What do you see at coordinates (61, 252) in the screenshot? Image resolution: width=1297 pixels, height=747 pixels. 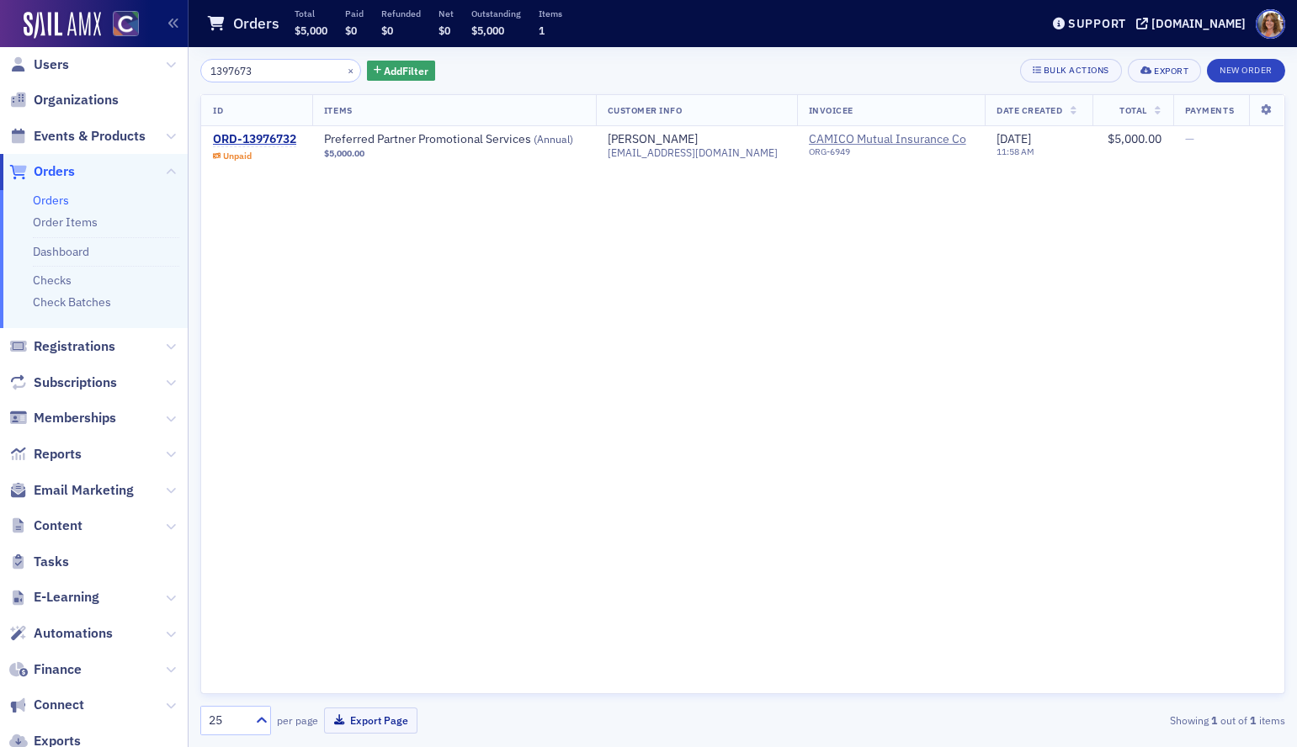 I see `a: Dashboard` at bounding box center [61, 252].